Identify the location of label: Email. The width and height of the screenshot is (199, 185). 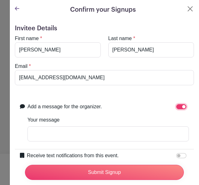
(21, 66).